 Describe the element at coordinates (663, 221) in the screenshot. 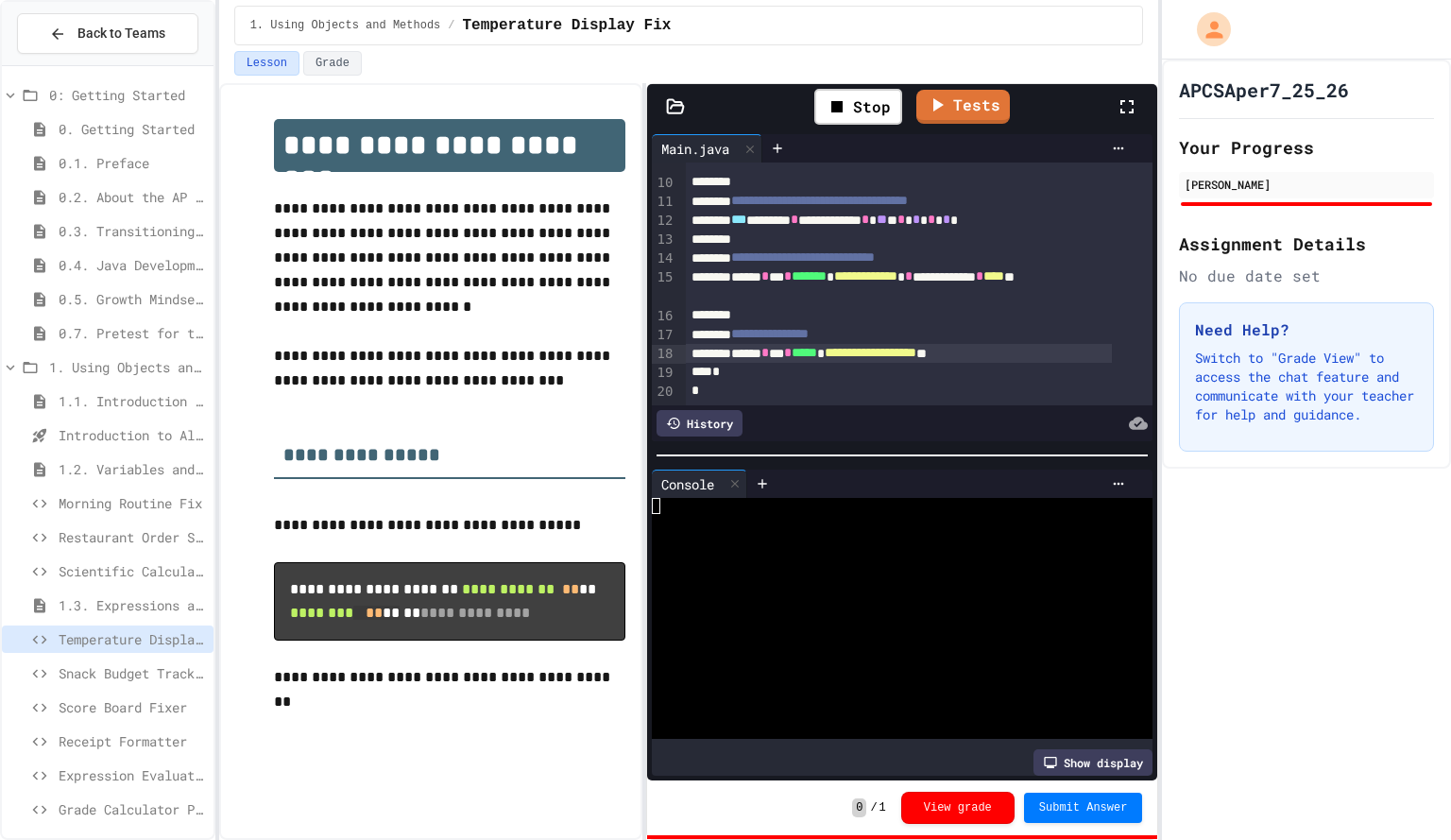

I see `div: 12` at that location.